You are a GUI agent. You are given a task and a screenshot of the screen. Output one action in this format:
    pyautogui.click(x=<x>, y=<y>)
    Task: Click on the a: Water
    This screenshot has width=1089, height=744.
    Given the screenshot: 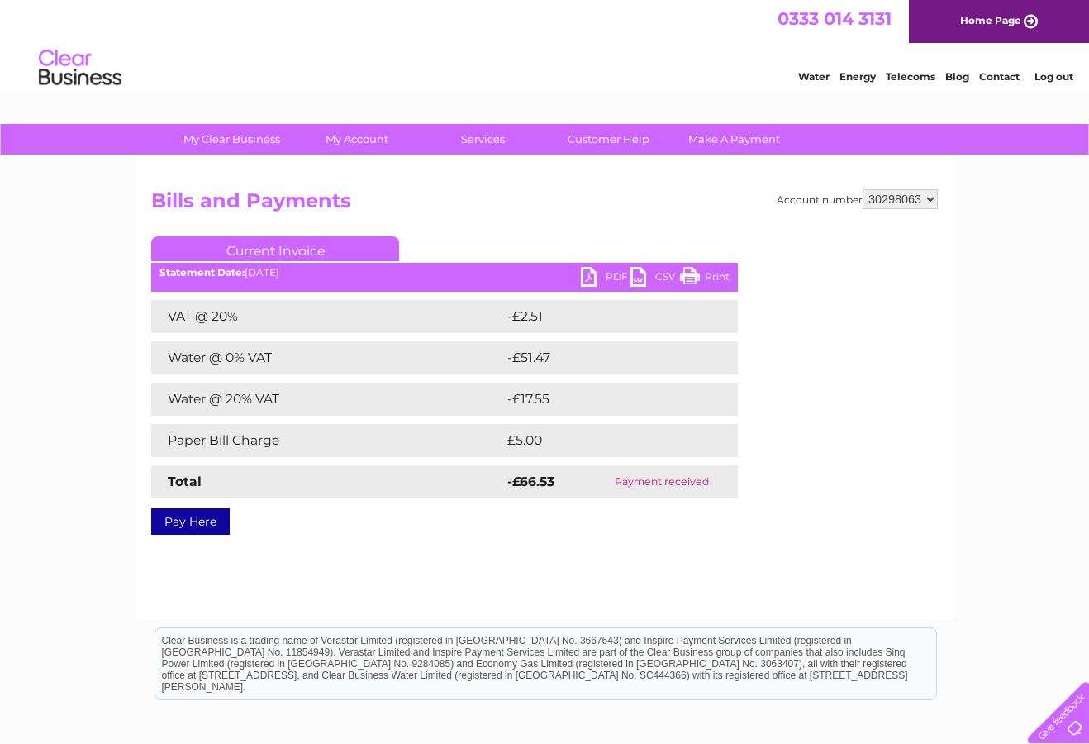 What is the action you would take?
    pyautogui.click(x=814, y=76)
    